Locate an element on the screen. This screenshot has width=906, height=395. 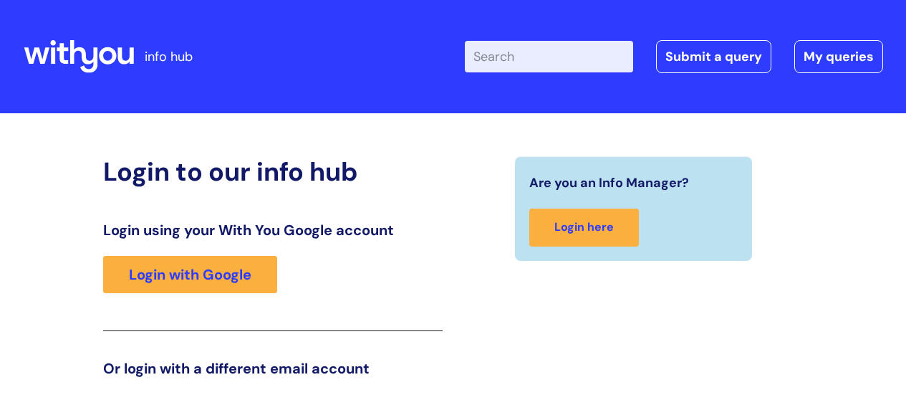
a: Login with Google is located at coordinates (190, 274).